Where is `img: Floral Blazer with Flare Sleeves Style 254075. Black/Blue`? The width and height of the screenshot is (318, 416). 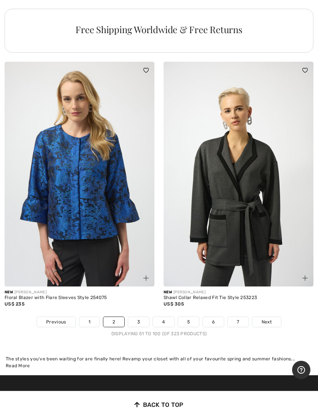
img: Floral Blazer with Flare Sleeves Style 254075. Black/Blue is located at coordinates (79, 174).